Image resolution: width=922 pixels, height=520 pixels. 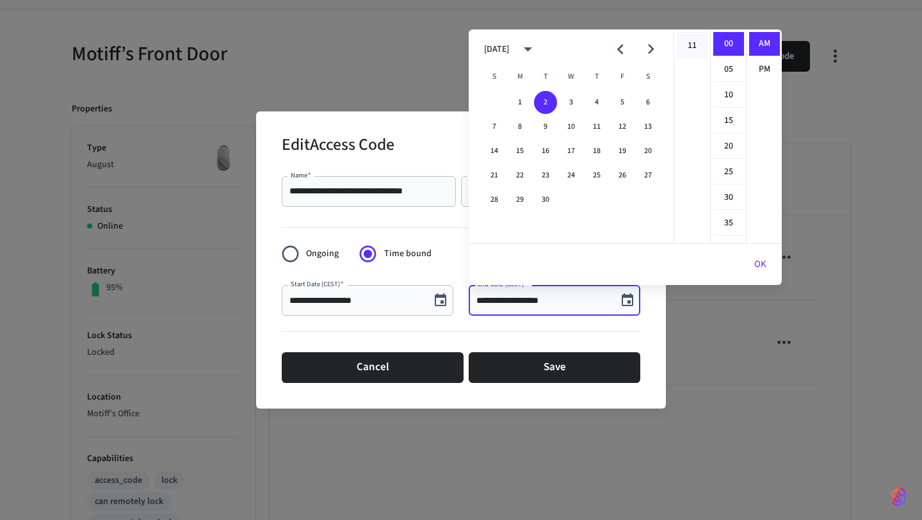 I want to click on ul: Select hours, so click(x=692, y=136).